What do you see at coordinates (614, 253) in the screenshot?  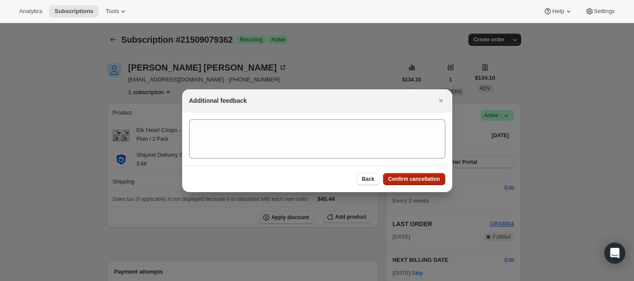 I see `div: Open Intercom Messenger` at bounding box center [614, 253].